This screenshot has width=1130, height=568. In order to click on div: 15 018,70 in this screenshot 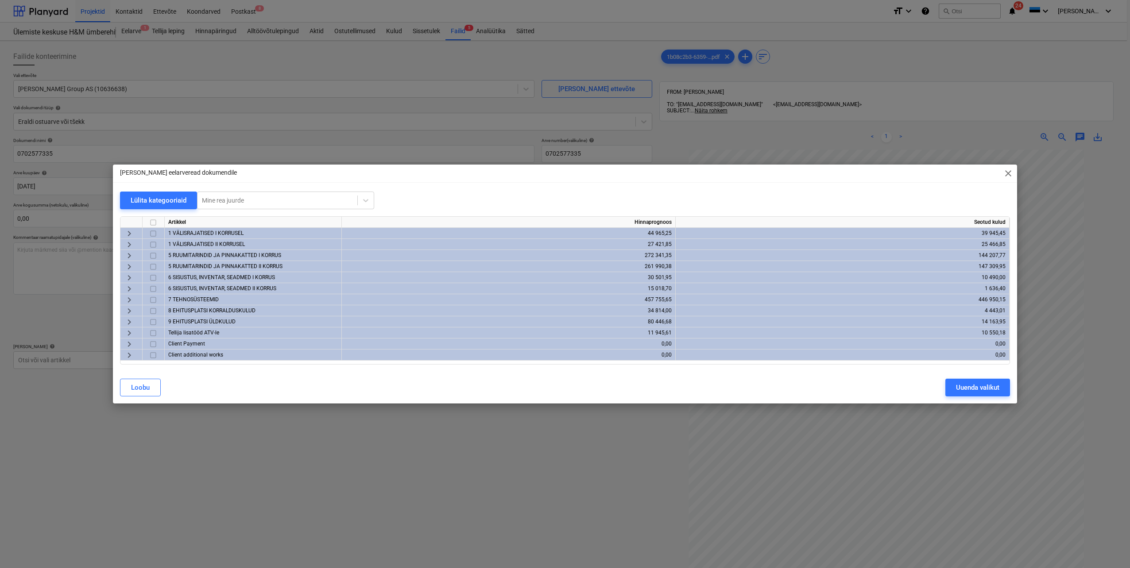, I will do `click(508, 289)`.